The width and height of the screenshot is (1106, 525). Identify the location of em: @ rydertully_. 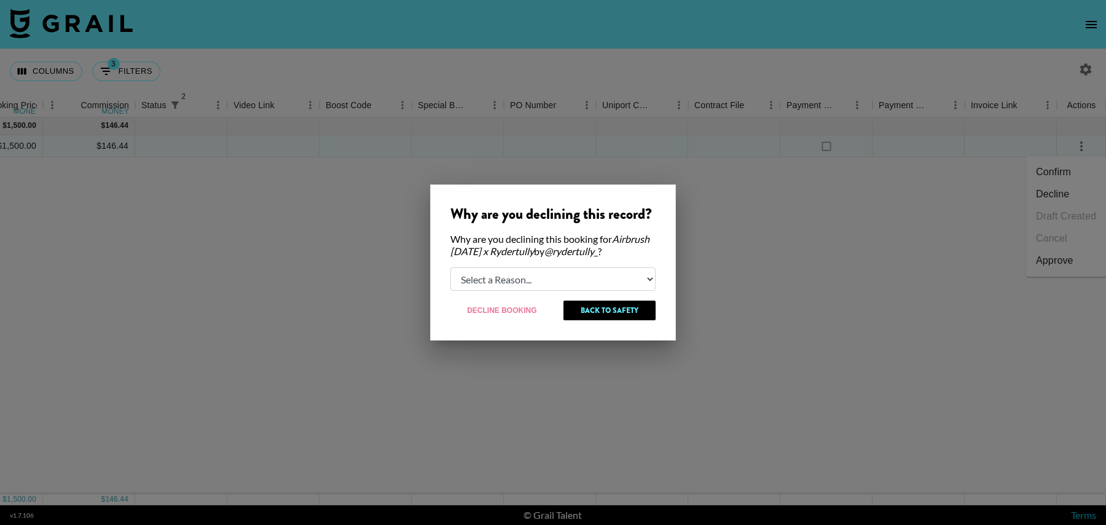
(571, 251).